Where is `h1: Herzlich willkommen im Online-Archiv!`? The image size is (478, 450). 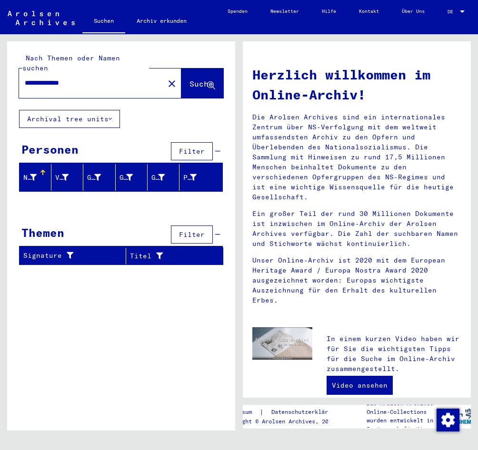 h1: Herzlich willkommen im Online-Archiv! is located at coordinates (356, 85).